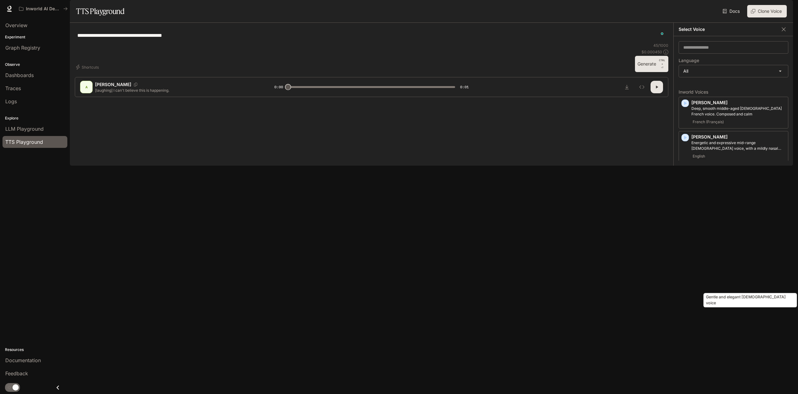  I want to click on p: $ 0.000450, so click(652, 52).